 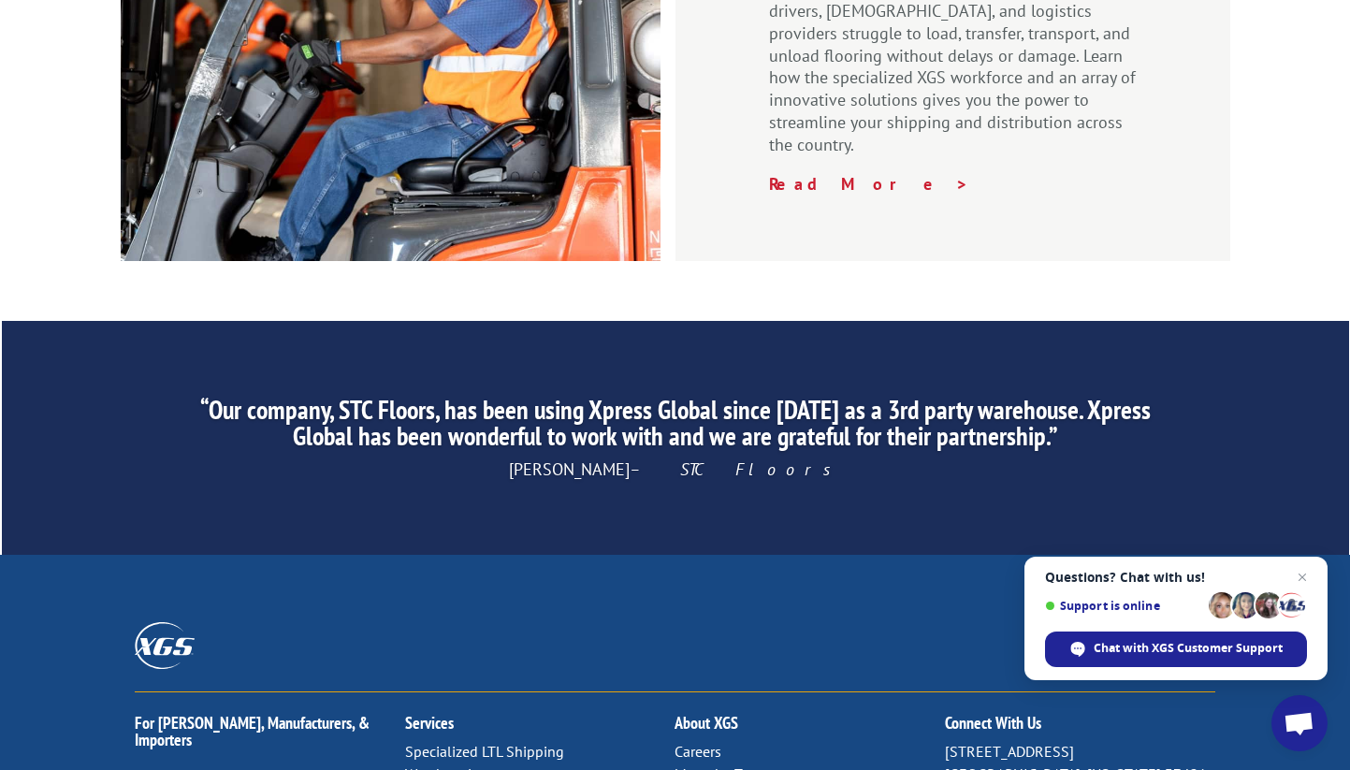 What do you see at coordinates (1303, 577) in the screenshot?
I see `span: Close chat` at bounding box center [1303, 577].